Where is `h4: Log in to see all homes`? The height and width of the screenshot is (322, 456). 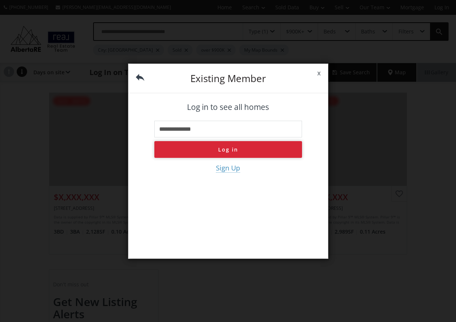 h4: Log in to see all homes is located at coordinates (228, 107).